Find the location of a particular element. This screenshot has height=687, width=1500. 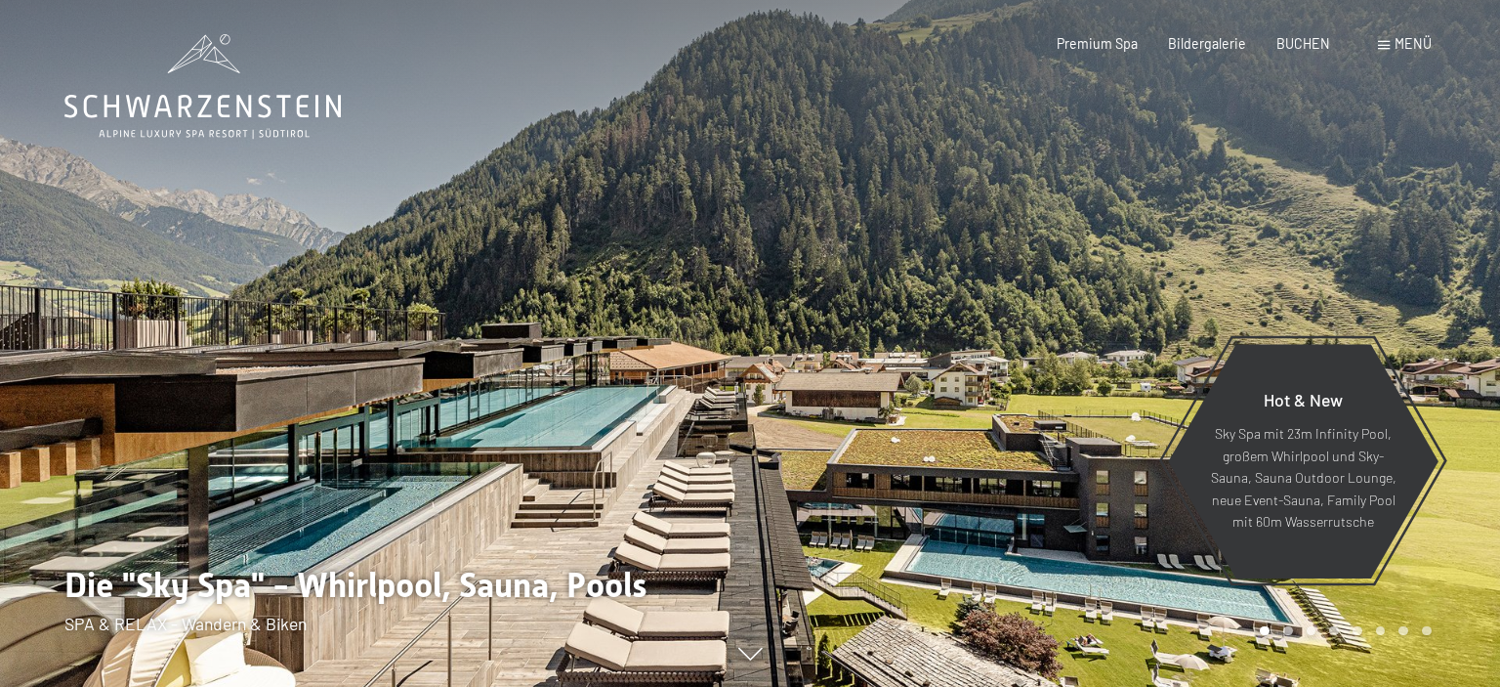

span: BUCHEN is located at coordinates (1303, 43).